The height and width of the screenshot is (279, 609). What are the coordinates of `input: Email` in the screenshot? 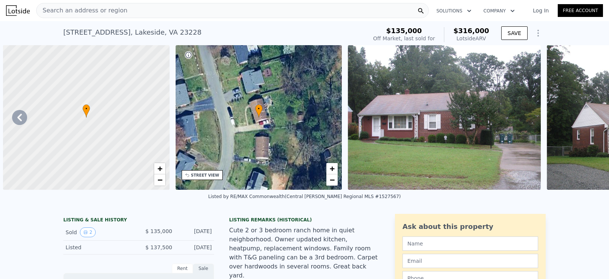 It's located at (471, 261).